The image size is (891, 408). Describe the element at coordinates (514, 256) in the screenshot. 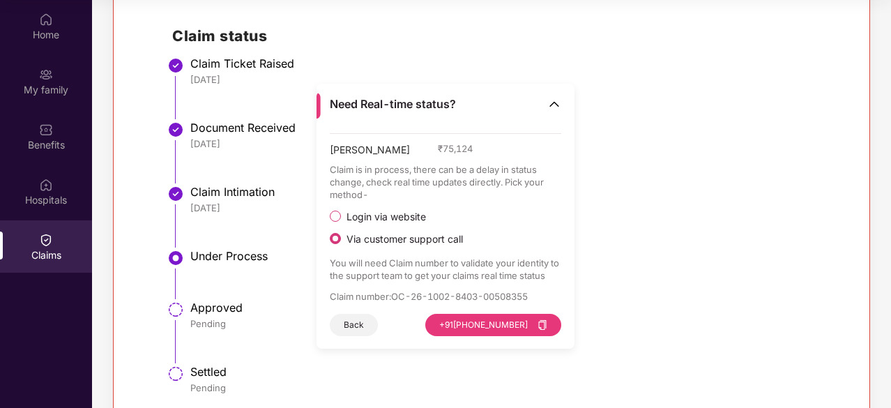

I see `div: Under Process` at that location.